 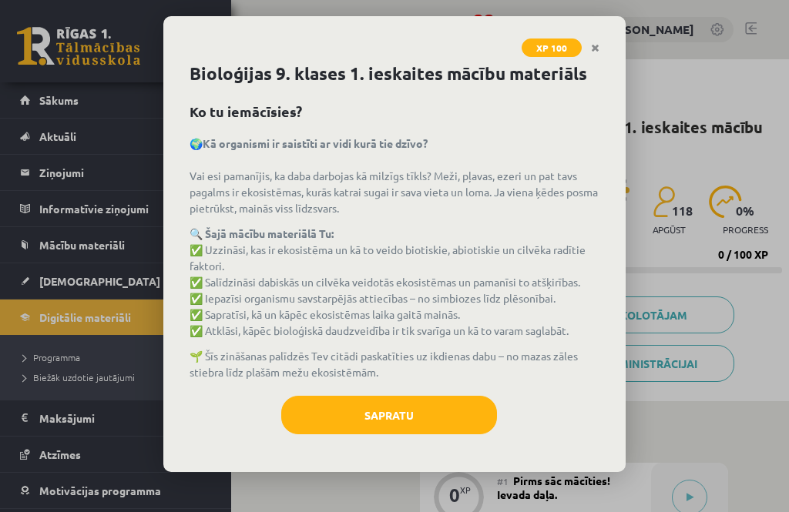 I want to click on span: XP 100, so click(x=552, y=48).